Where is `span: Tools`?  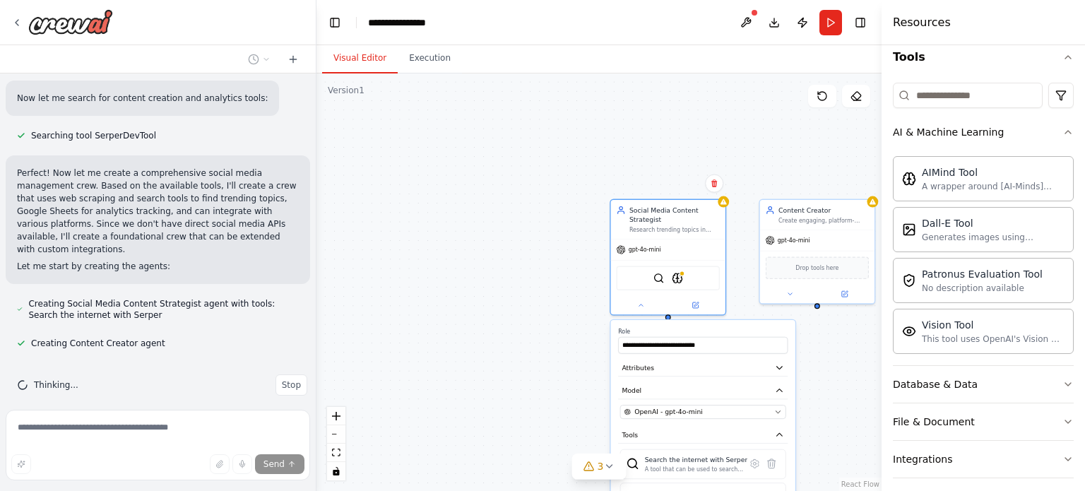
span: Tools is located at coordinates (629, 434).